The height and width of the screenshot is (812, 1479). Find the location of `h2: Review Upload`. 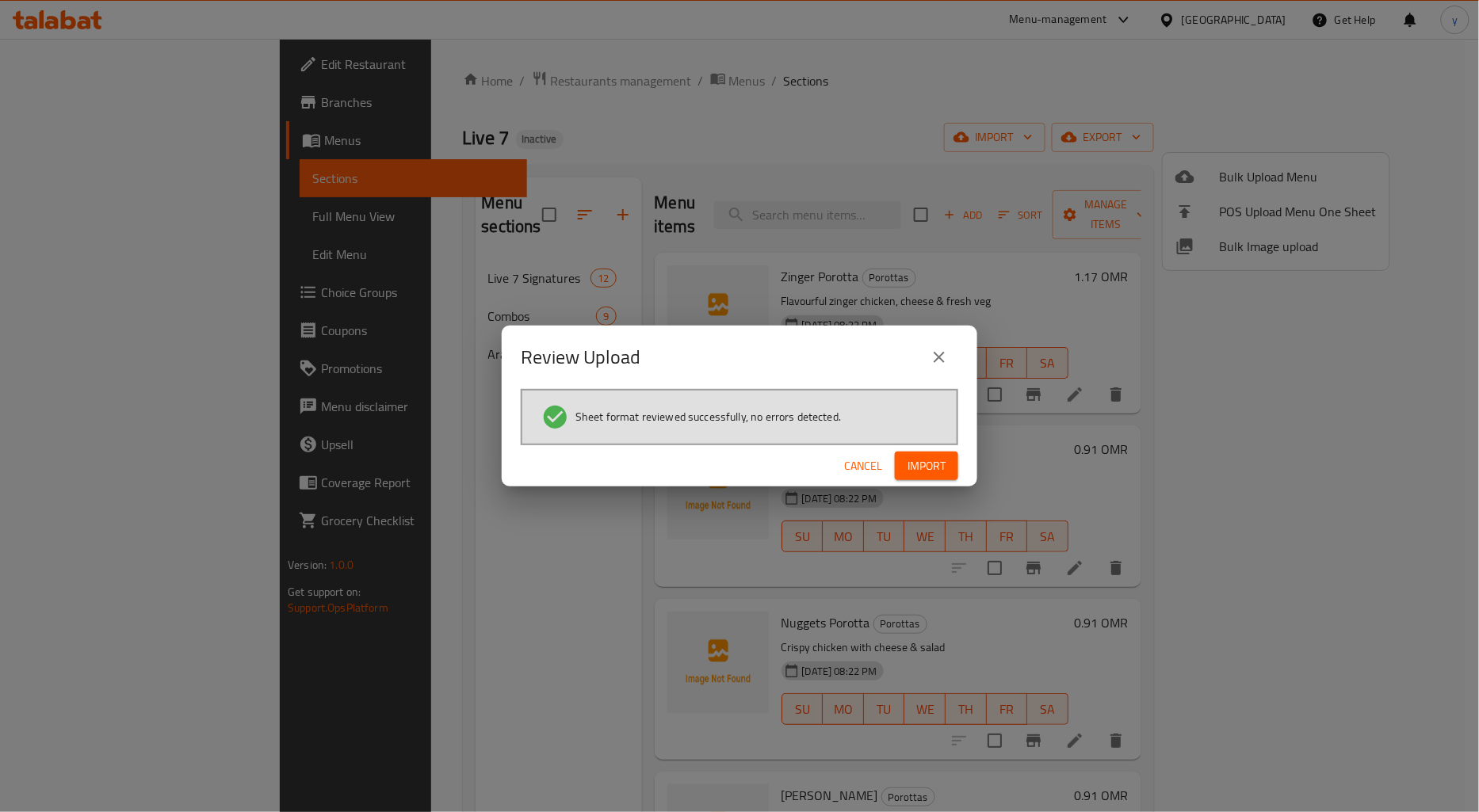

h2: Review Upload is located at coordinates (580, 357).